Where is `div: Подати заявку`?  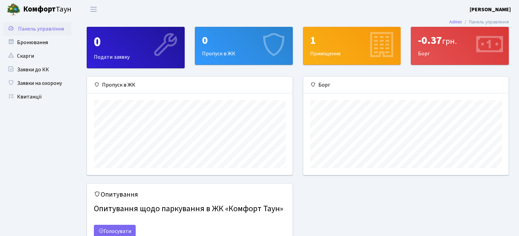
div: Подати заявку is located at coordinates (136, 48).